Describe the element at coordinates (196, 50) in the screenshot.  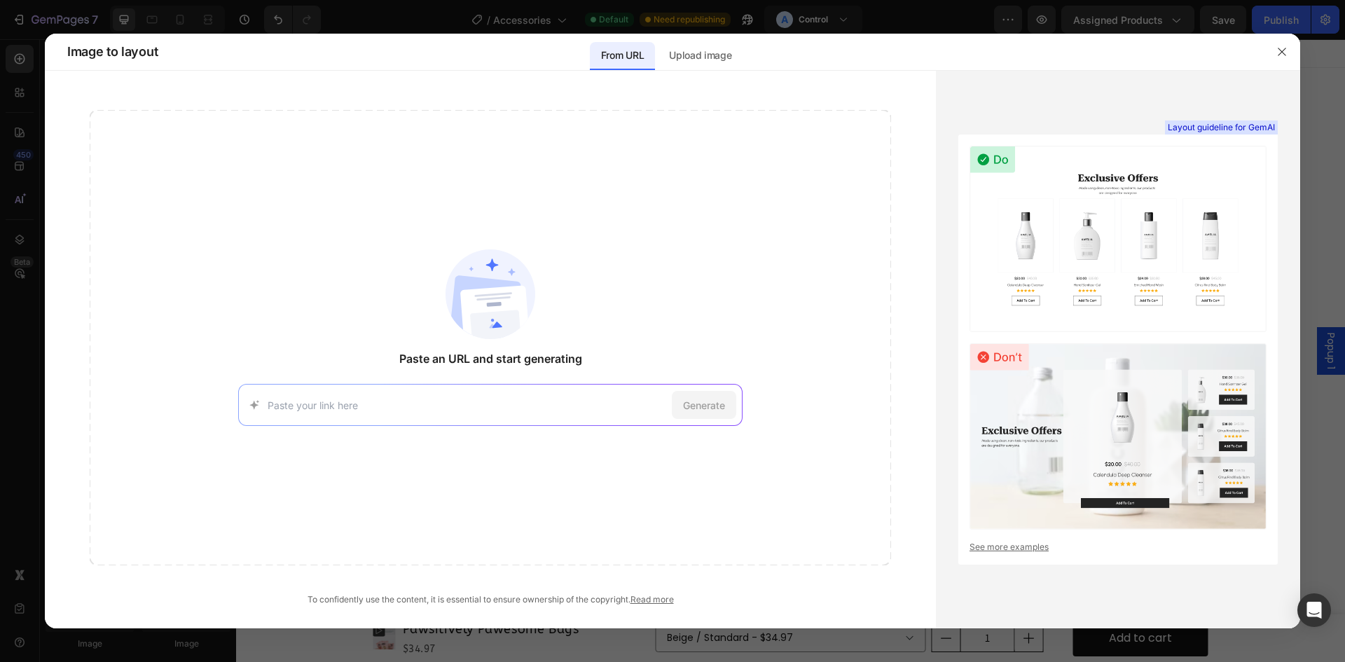
I see `div: Klaviyo` at that location.